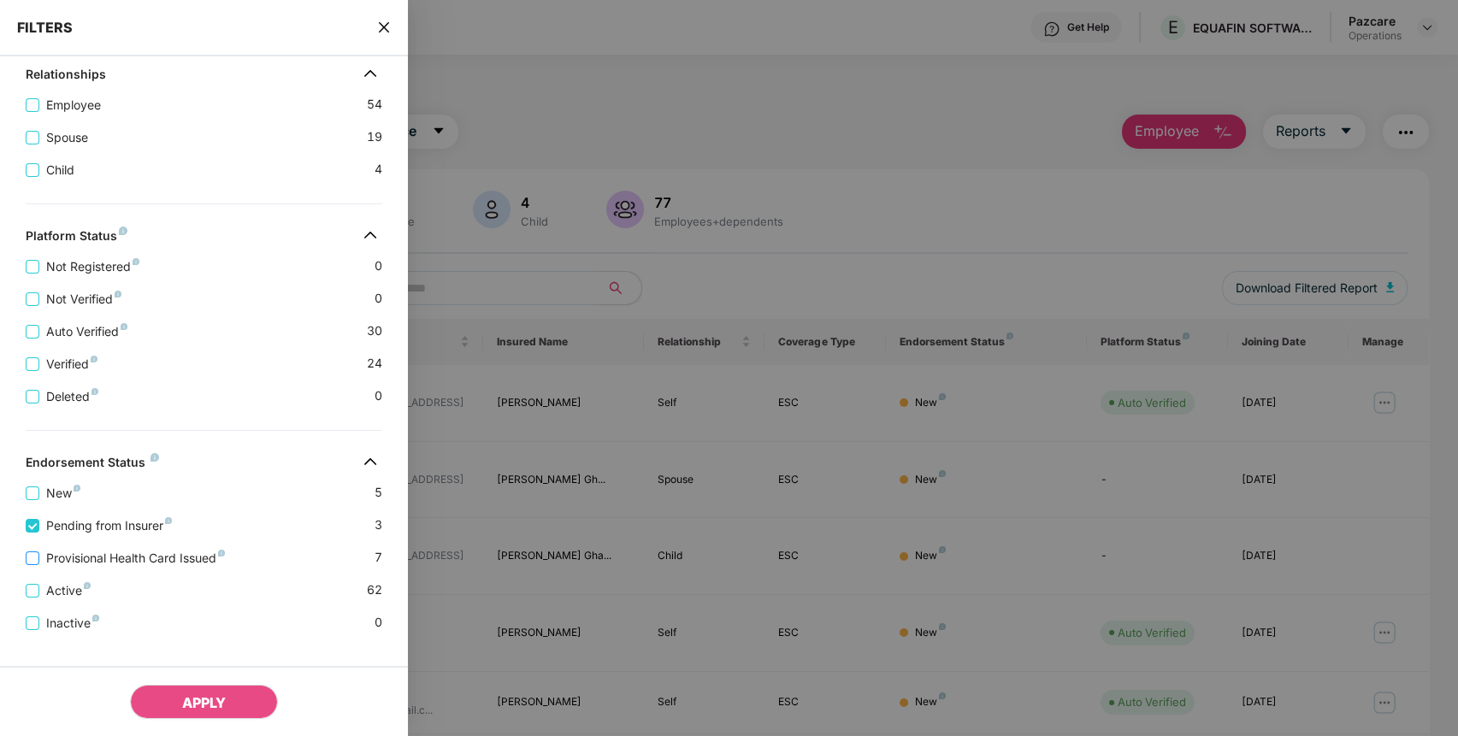 This screenshot has width=1458, height=736. What do you see at coordinates (378, 558) in the screenshot?
I see `span: 7` at bounding box center [378, 558].